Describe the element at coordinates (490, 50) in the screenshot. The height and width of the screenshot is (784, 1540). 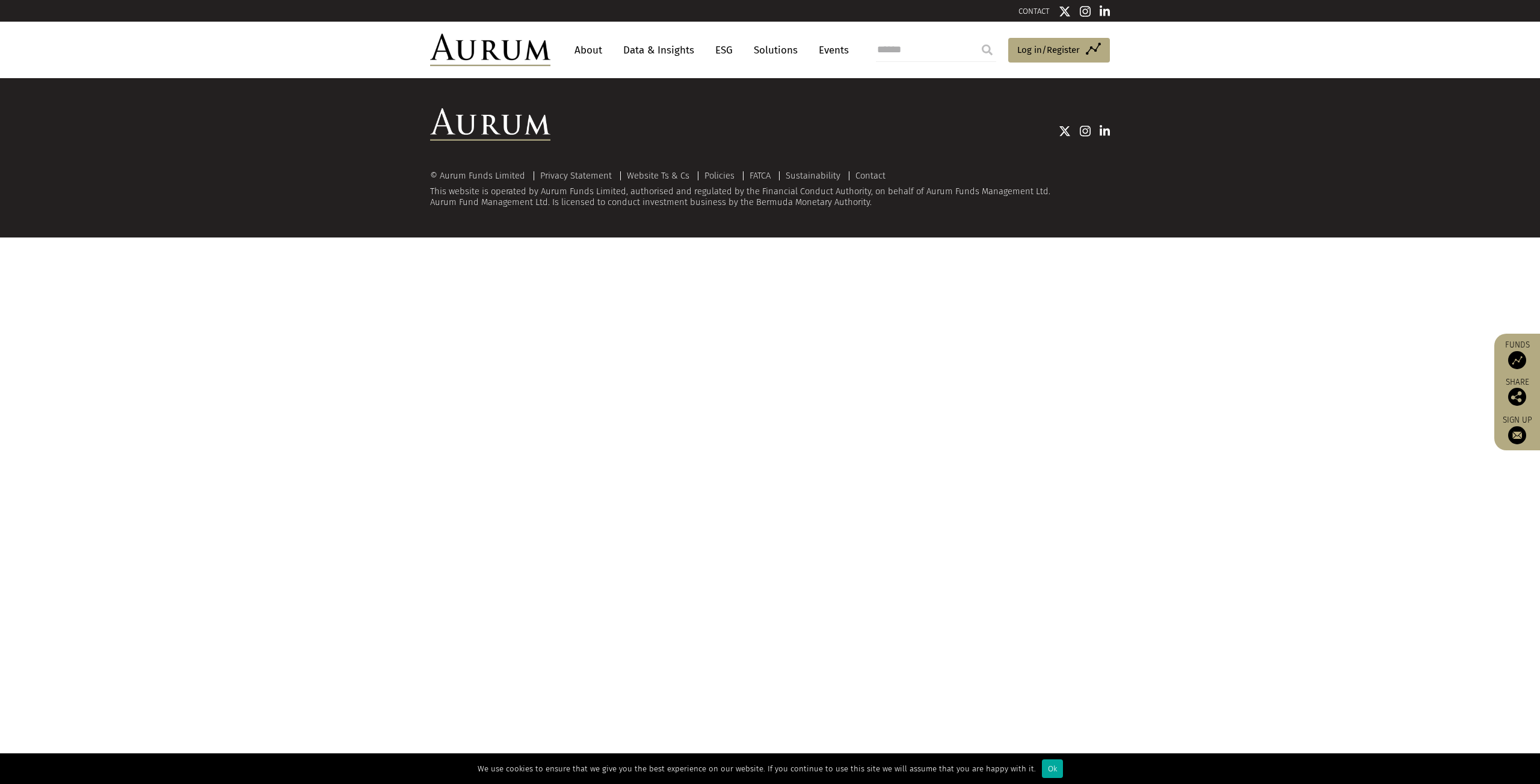
I see `img: Aurum` at that location.